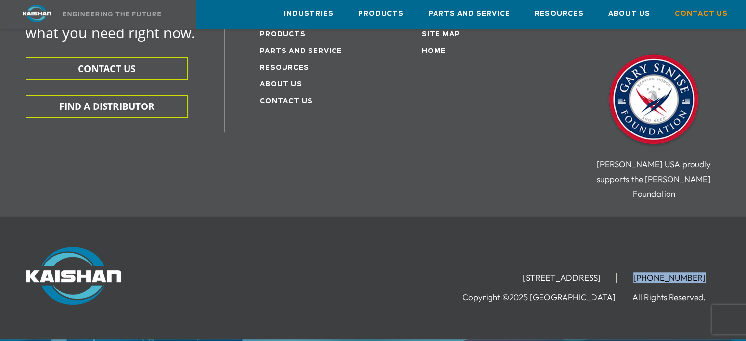 The height and width of the screenshot is (341, 746). I want to click on li: All Rights Reserved., so click(676, 297).